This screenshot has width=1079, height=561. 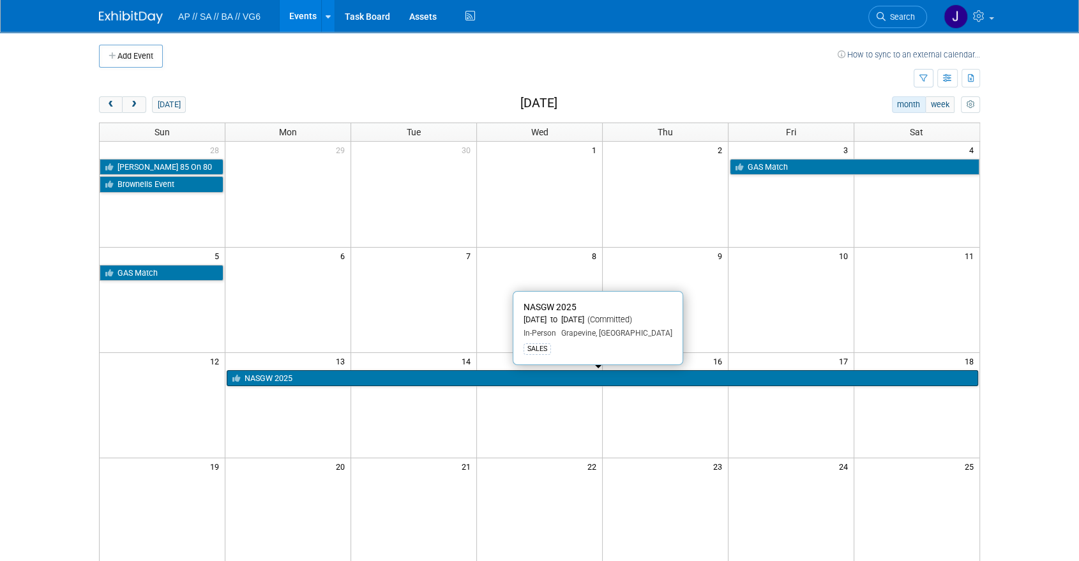 I want to click on span: (Committed), so click(x=608, y=319).